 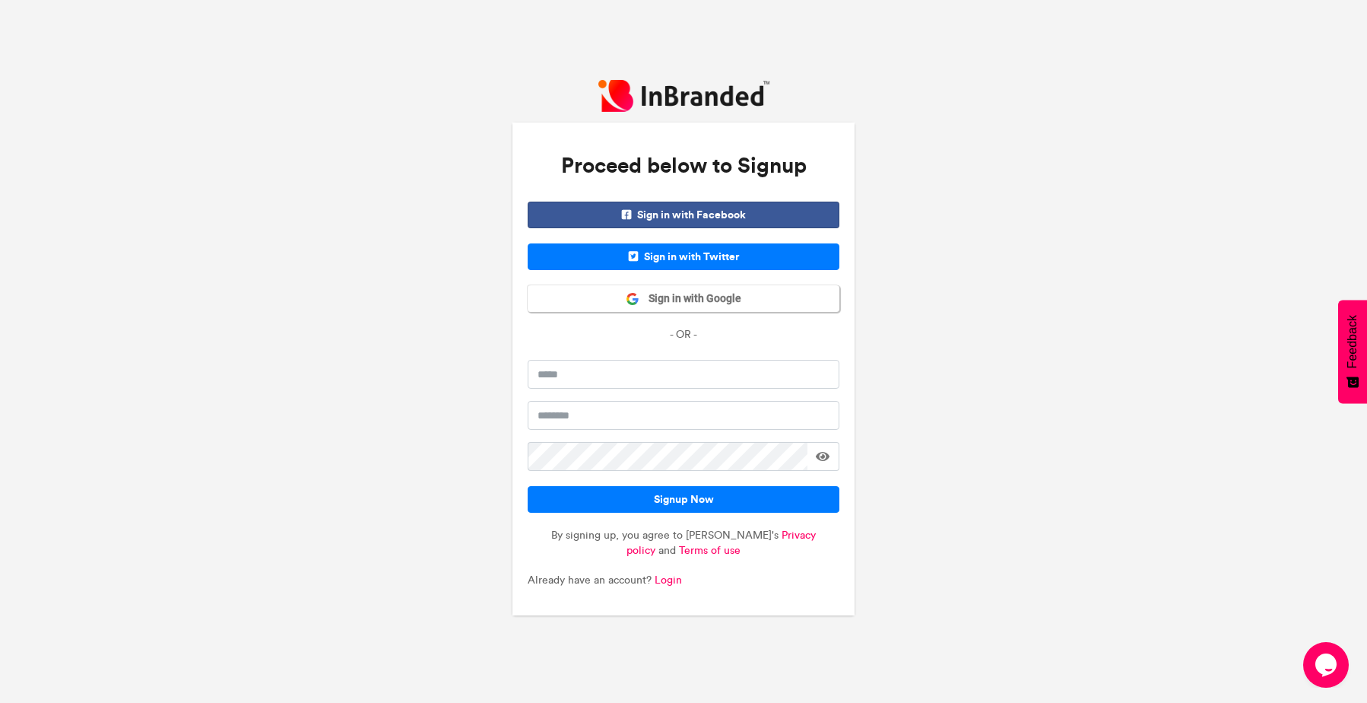 I want to click on p: Already have an account?, so click(x=684, y=580).